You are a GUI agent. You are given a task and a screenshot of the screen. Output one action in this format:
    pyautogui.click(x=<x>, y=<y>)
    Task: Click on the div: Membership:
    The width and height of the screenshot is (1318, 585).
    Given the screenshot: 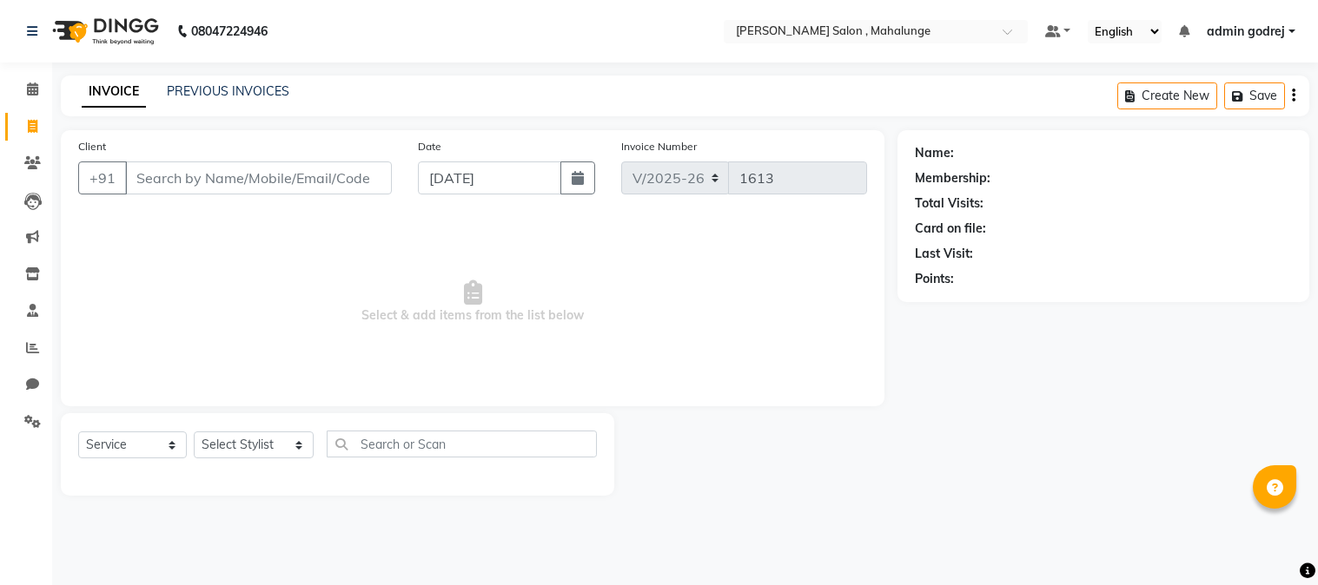 What is the action you would take?
    pyautogui.click(x=952, y=178)
    